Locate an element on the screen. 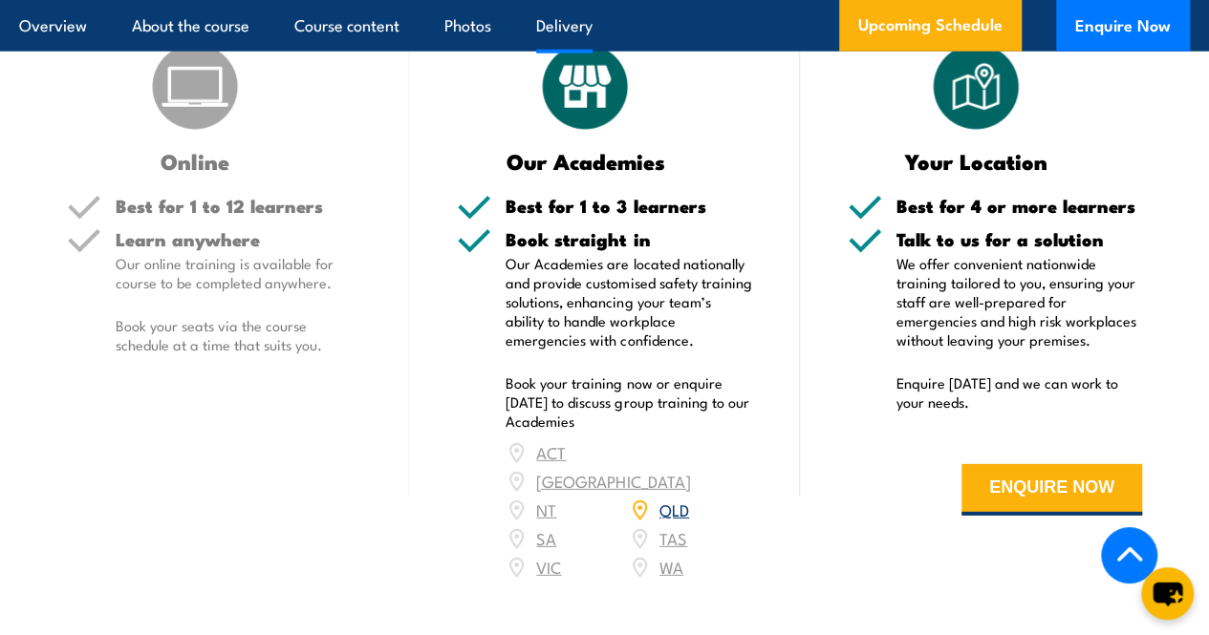 This screenshot has width=1209, height=635. button: ENQUIRE NOW is located at coordinates (1051, 490).